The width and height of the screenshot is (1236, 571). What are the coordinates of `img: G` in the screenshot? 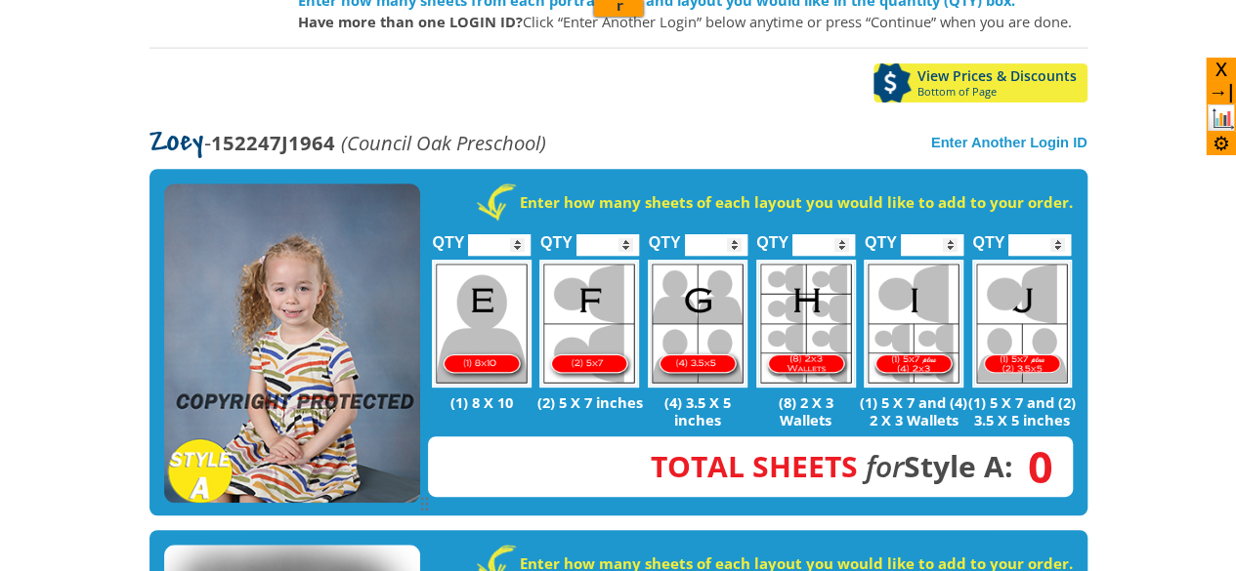 It's located at (697, 323).